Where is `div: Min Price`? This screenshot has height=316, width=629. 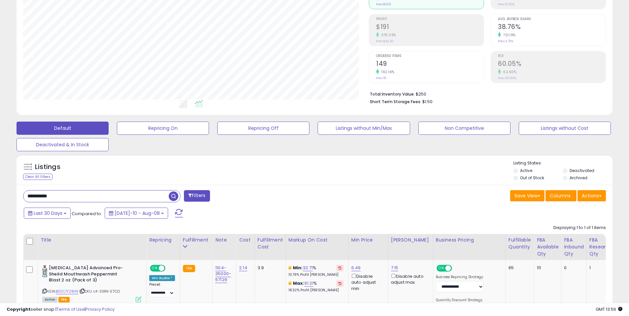
div: Min Price is located at coordinates (368, 240).